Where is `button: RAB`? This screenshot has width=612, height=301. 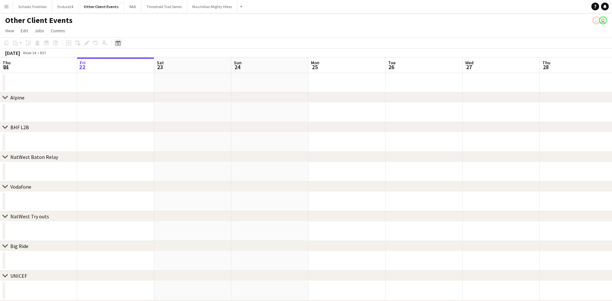 button: RAB is located at coordinates (133, 6).